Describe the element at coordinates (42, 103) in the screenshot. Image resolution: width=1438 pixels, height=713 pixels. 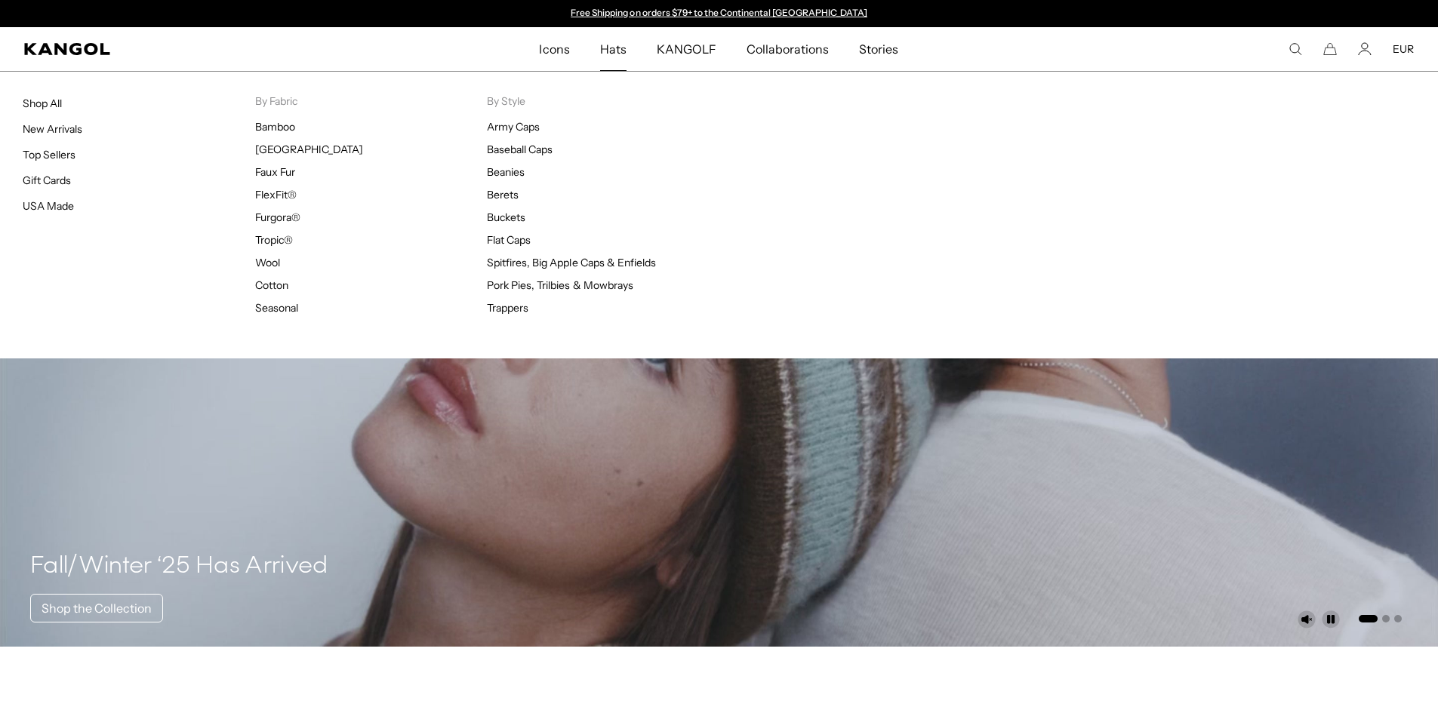
I see `a: Shop All` at that location.